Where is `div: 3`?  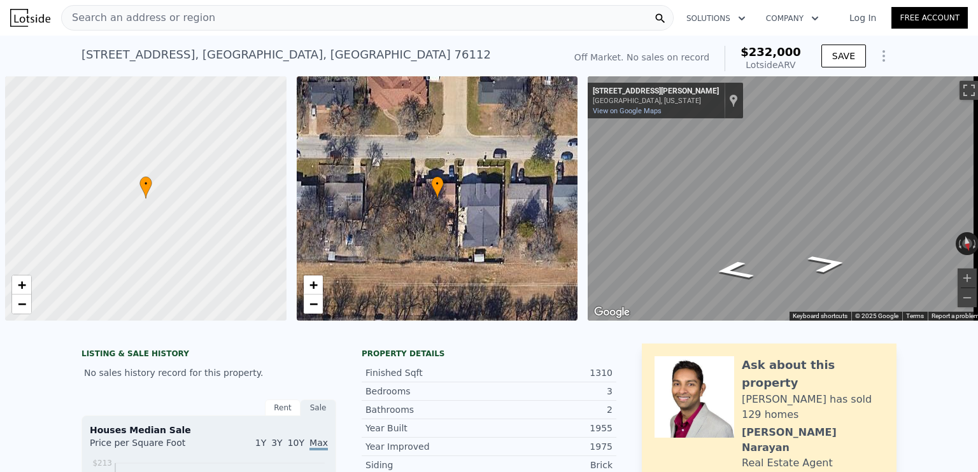 div: 3 is located at coordinates (551, 392).